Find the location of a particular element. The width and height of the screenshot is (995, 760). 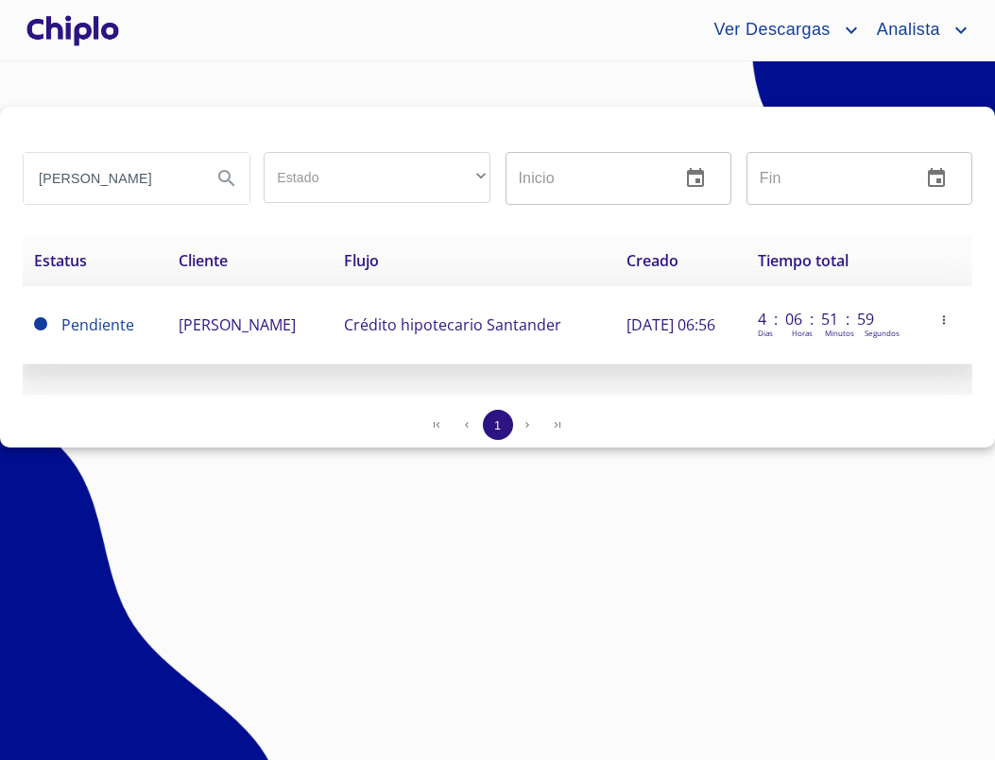

p: Segundos is located at coordinates (881, 333).